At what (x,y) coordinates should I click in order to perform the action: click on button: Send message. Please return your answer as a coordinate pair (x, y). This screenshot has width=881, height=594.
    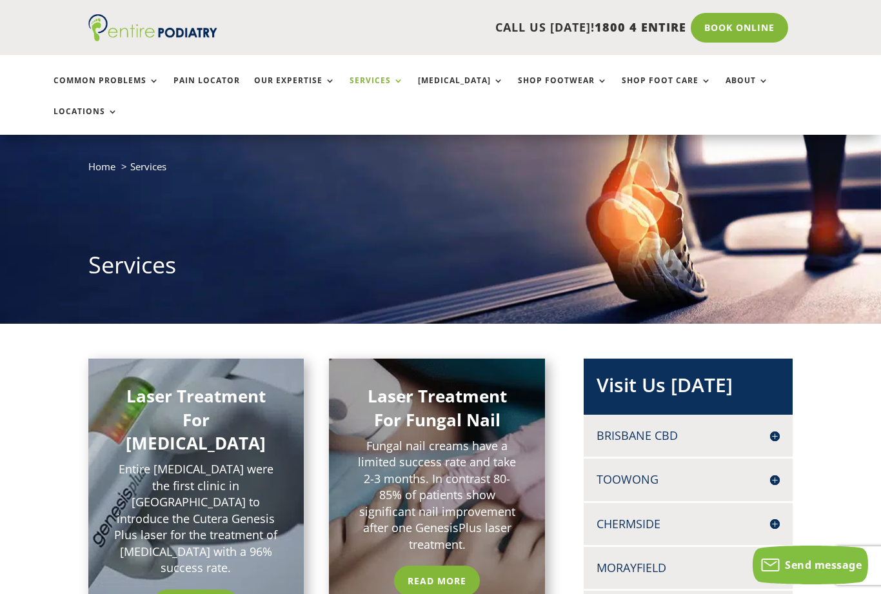
    Looking at the image, I should click on (810, 565).